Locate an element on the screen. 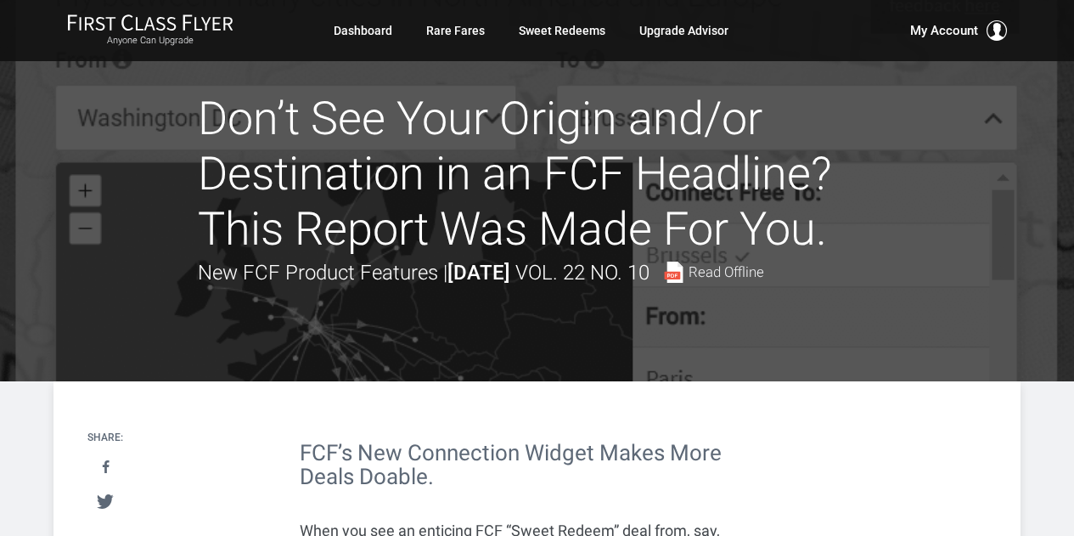  a: Rare Fares is located at coordinates (455, 31).